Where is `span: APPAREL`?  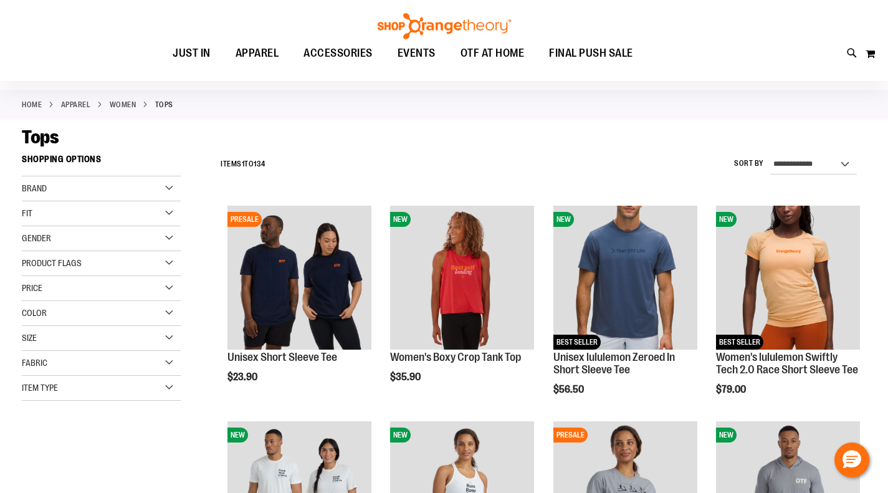
span: APPAREL is located at coordinates (257, 53).